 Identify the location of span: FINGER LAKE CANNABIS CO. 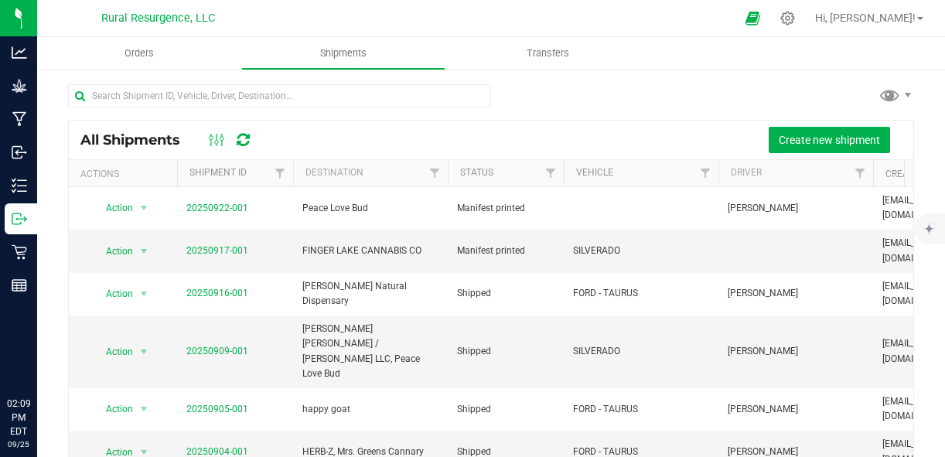
(370, 250).